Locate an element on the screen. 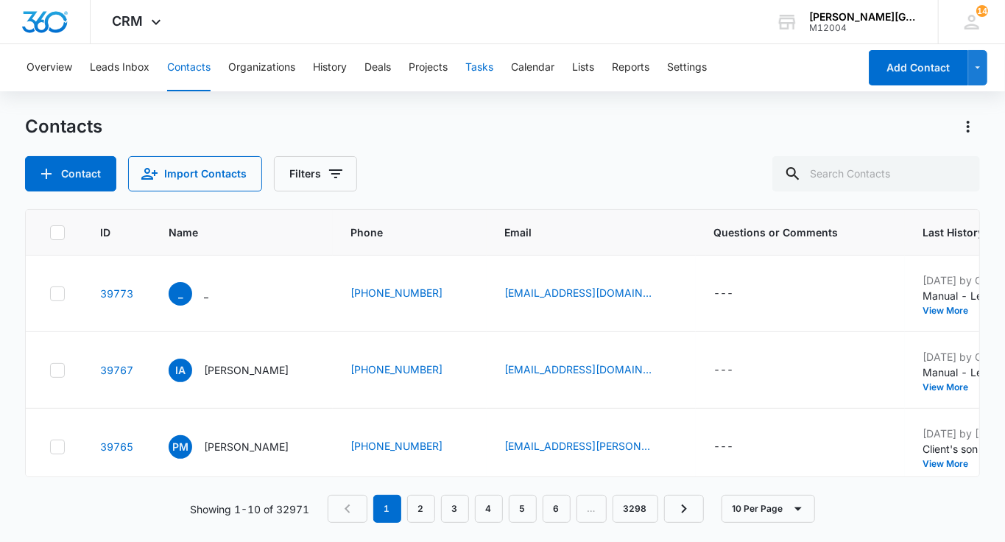 The width and height of the screenshot is (1005, 542). span: Questions or Comments is located at coordinates (800, 232).